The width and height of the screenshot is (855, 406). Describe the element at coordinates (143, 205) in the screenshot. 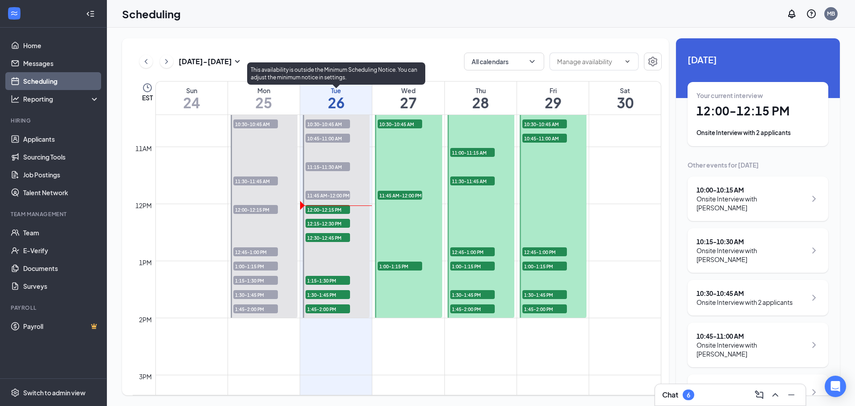

I see `div: 12pm` at that location.